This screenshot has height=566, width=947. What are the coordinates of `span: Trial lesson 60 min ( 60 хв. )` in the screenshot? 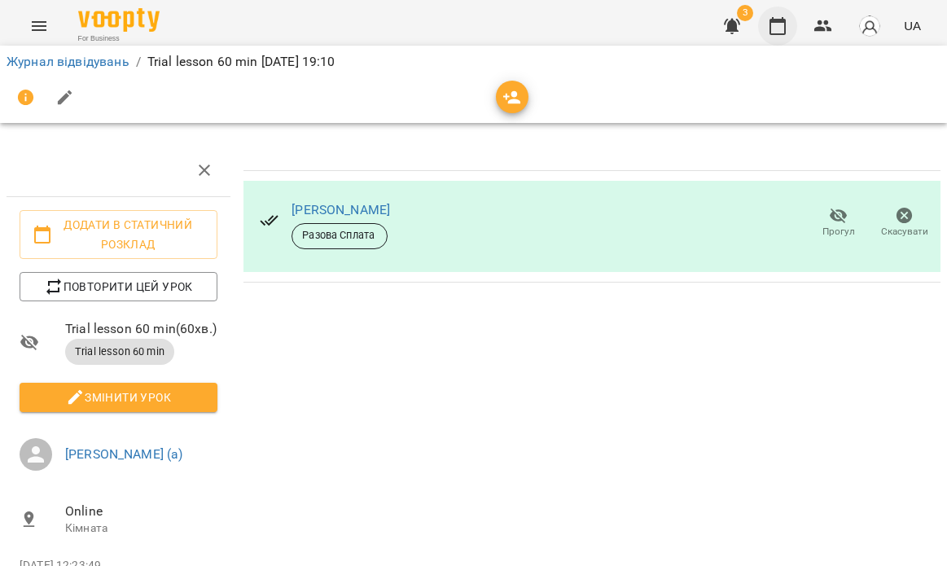 It's located at (141, 329).